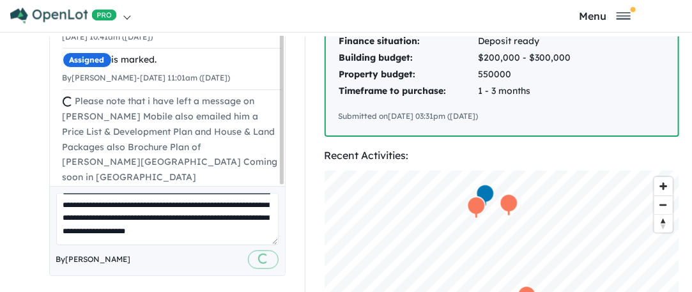  Describe the element at coordinates (571, 75) in the screenshot. I see `td: 550000` at that location.